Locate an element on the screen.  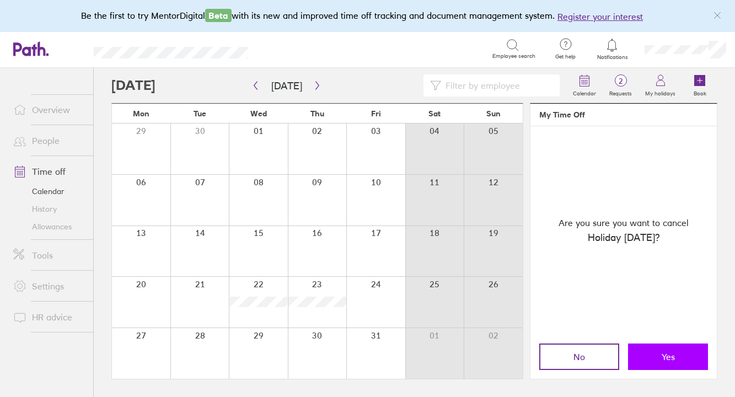
a: Time off is located at coordinates (49, 172).